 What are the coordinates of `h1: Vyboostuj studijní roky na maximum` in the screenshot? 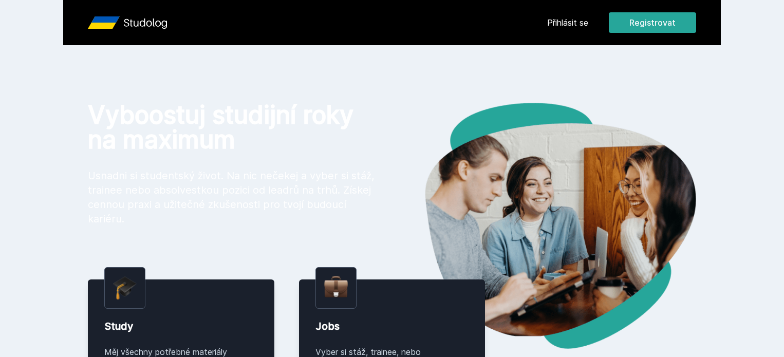 It's located at (232, 127).